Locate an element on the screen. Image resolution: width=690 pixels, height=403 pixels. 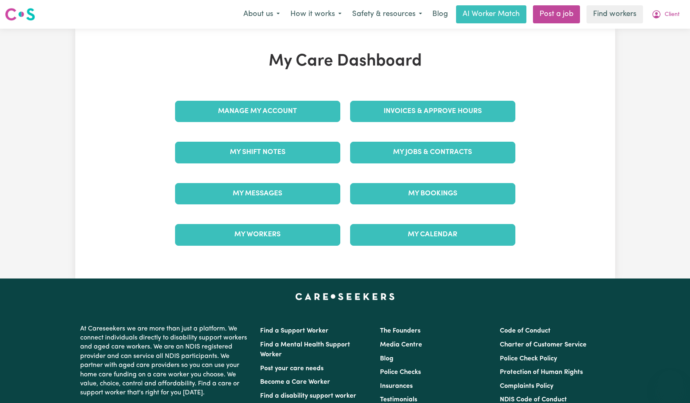
a: My Calendar is located at coordinates (433, 234).